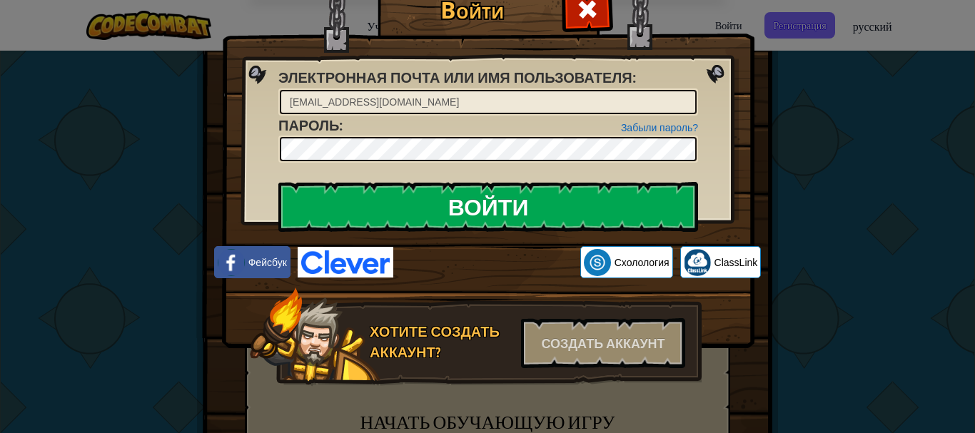 This screenshot has width=975, height=433. Describe the element at coordinates (659, 128) in the screenshot. I see `a: Забыли пароль?` at that location.